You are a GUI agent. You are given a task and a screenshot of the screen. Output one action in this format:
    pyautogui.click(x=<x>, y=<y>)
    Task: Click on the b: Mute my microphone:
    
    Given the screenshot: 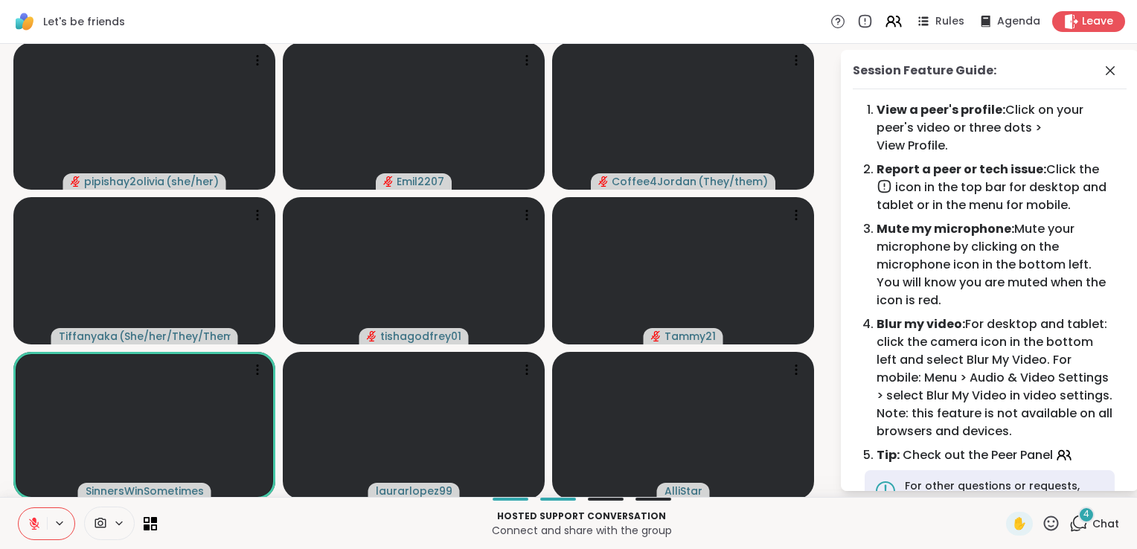 What is the action you would take?
    pyautogui.click(x=945, y=228)
    